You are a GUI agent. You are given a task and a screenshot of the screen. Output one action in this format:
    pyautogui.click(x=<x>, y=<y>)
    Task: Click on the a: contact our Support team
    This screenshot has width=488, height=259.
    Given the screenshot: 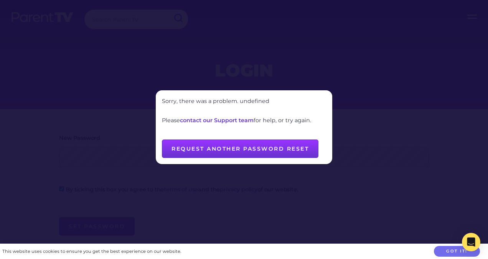 What is the action you would take?
    pyautogui.click(x=217, y=120)
    